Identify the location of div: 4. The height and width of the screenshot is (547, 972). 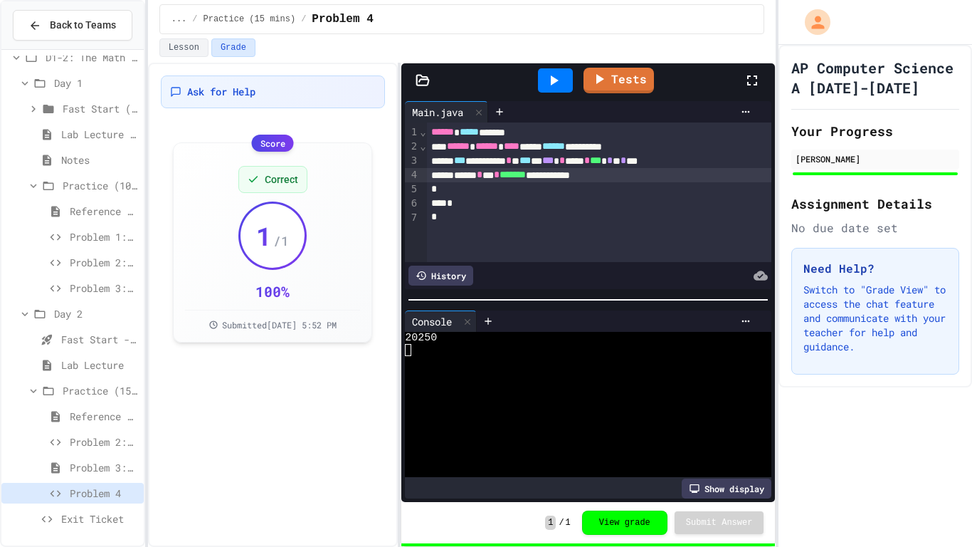
(412, 175).